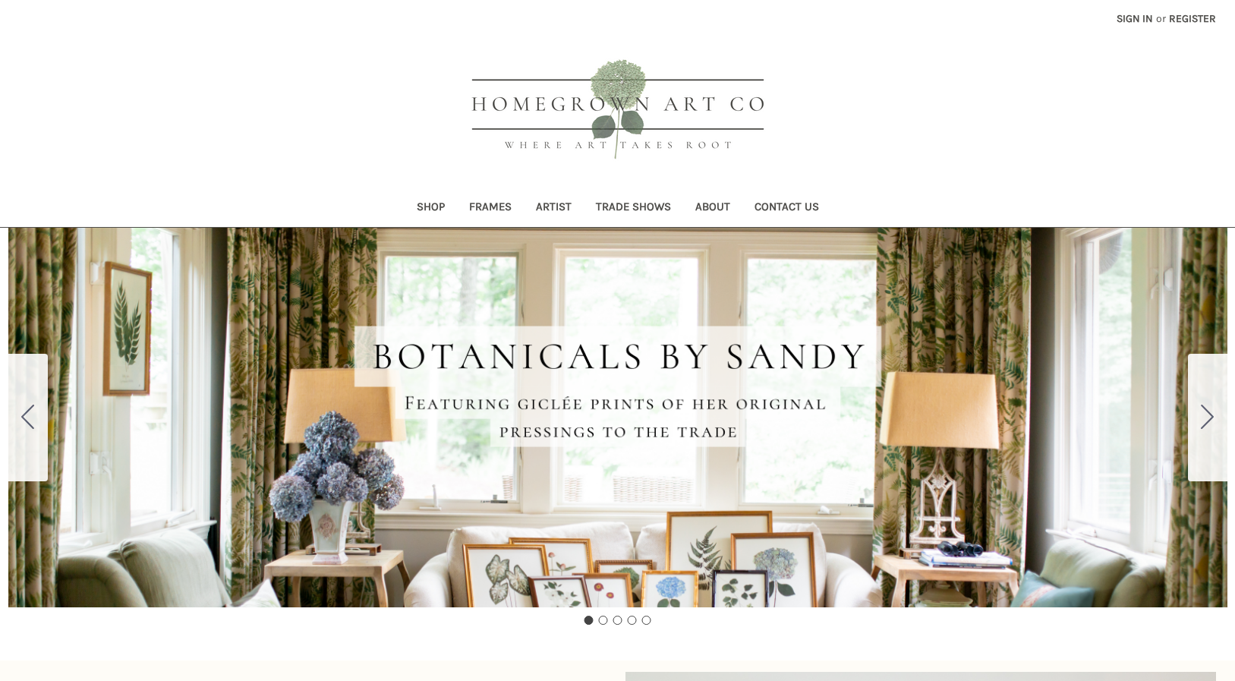 The image size is (1235, 681). I want to click on a: About, so click(713, 208).